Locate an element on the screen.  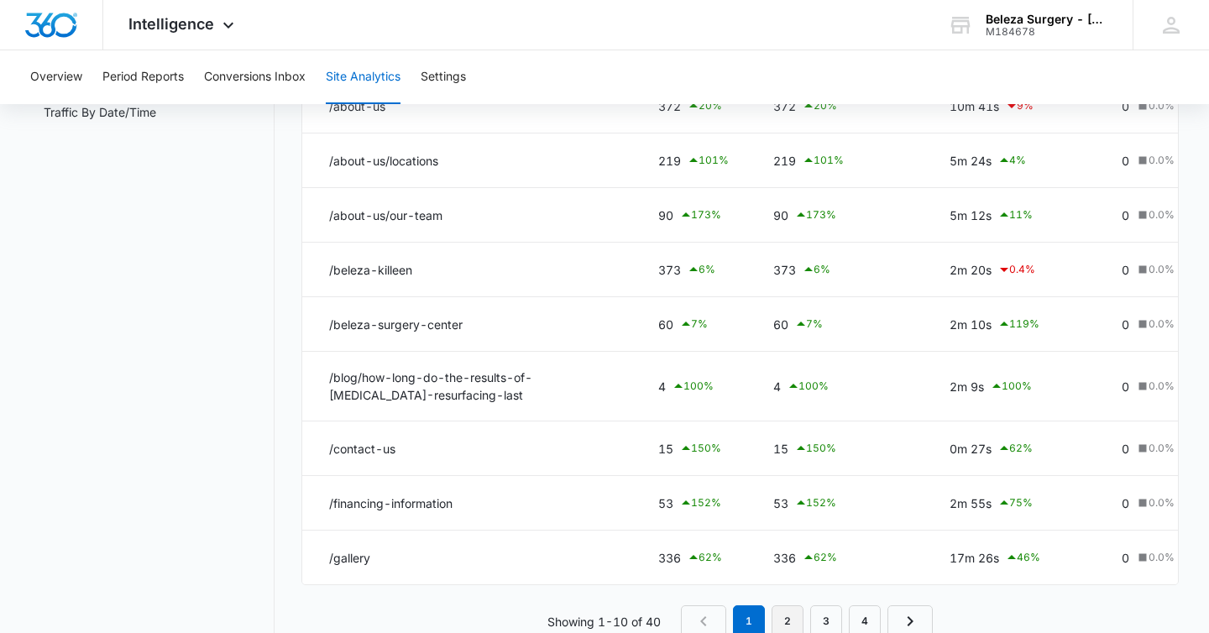
div: 10m 41s is located at coordinates (1015, 106).